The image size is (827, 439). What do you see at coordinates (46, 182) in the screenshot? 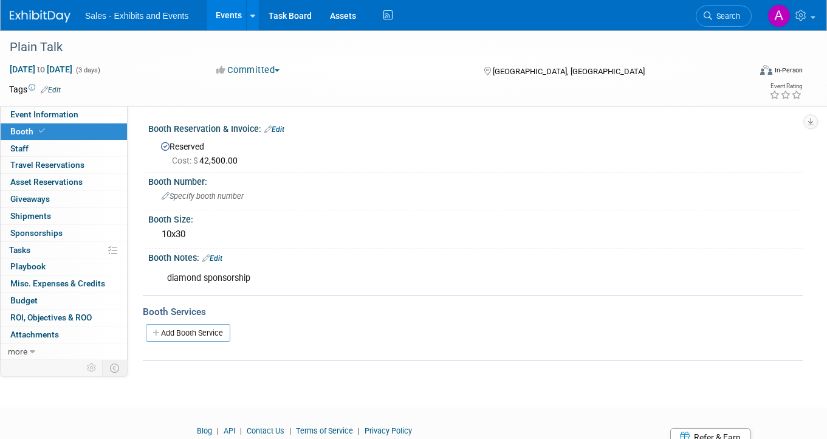
I see `span: Asset Reservations` at bounding box center [46, 182].